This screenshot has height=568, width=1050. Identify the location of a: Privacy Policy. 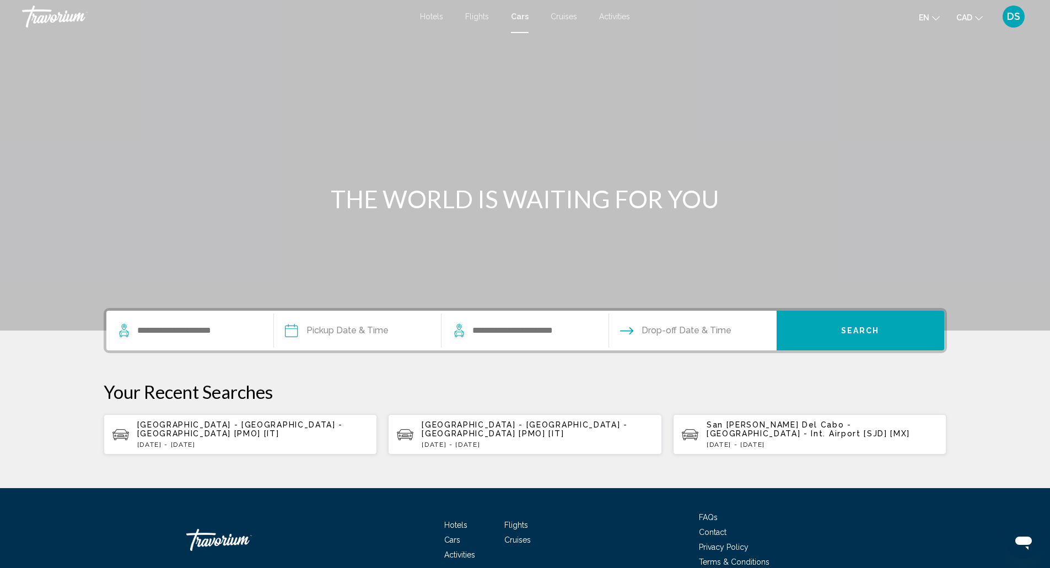
(723, 547).